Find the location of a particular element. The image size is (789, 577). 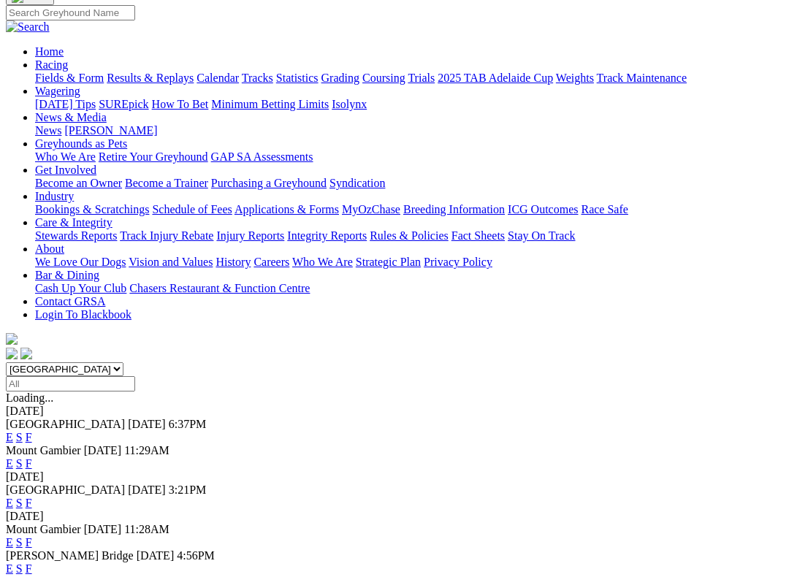

a: Wagering is located at coordinates (58, 91).